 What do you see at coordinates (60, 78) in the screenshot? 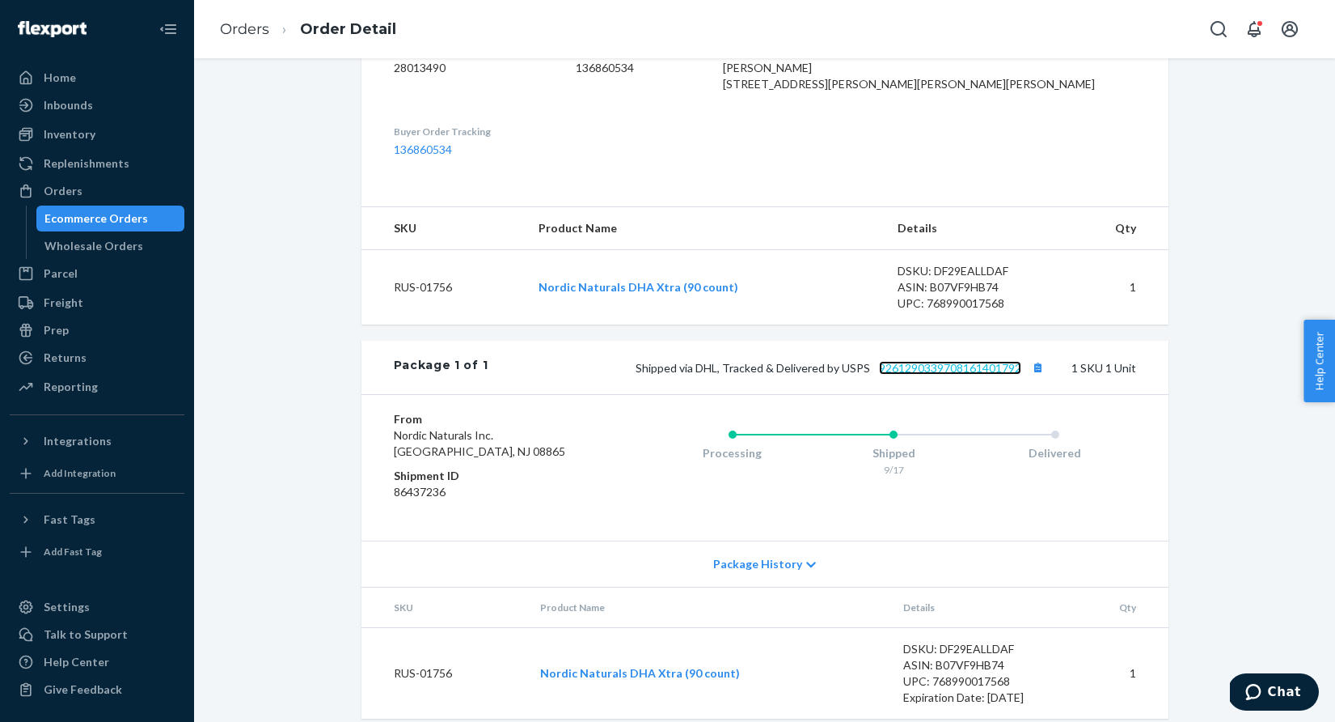
I see `div: Home` at bounding box center [60, 78].